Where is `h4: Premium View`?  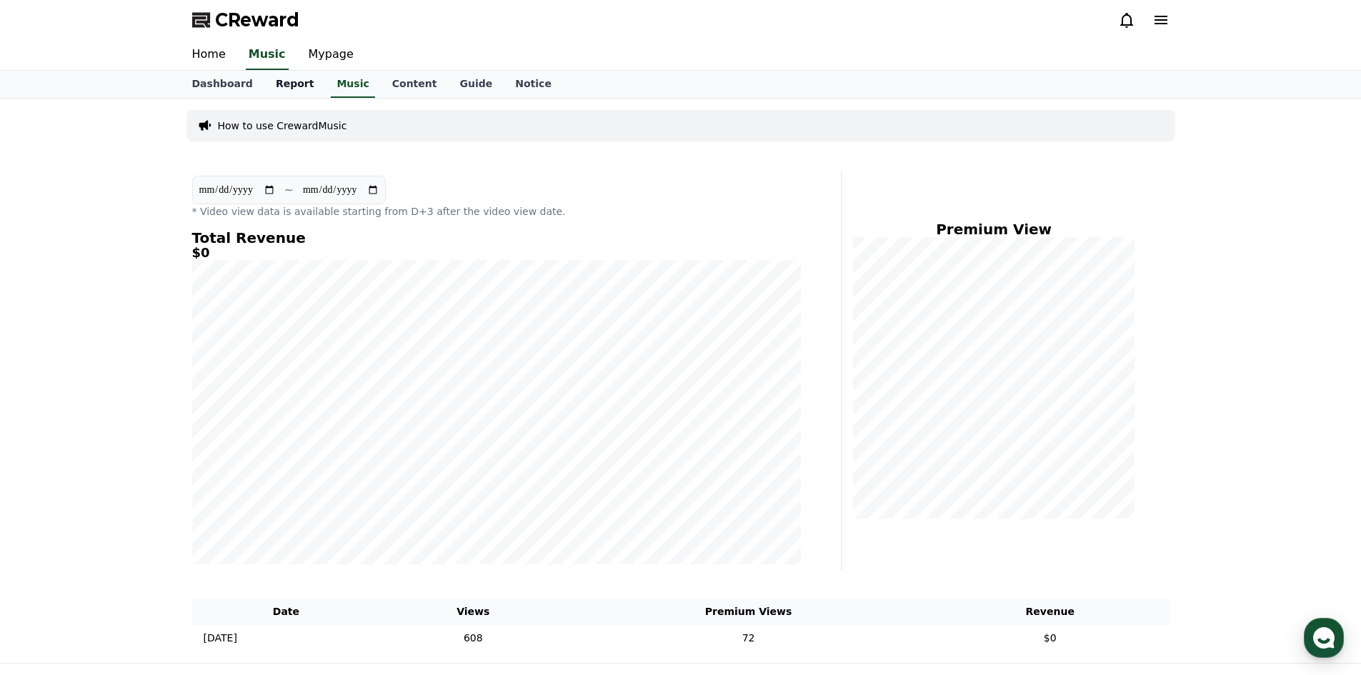 h4: Premium View is located at coordinates (993, 229).